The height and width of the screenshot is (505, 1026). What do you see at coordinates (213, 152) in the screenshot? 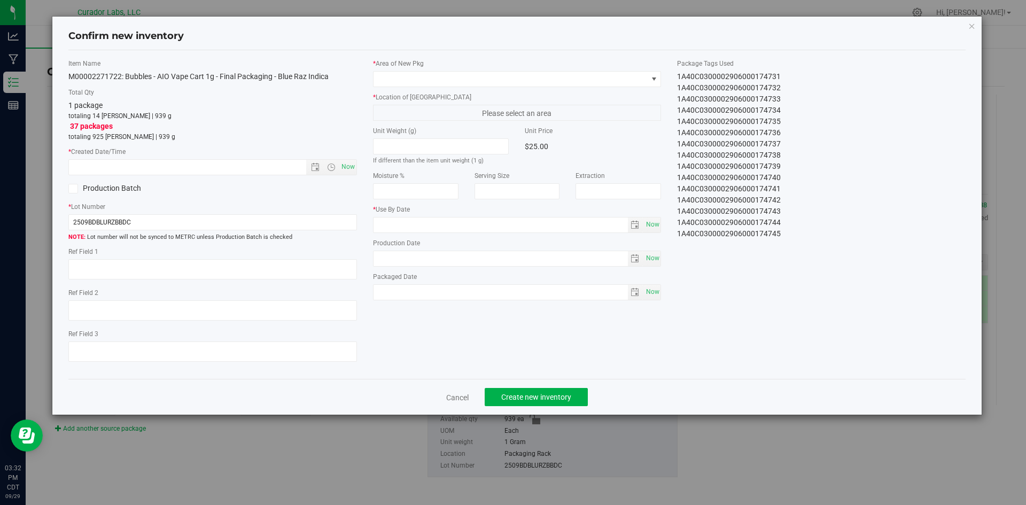
I see `label: Created Date/Time` at bounding box center [213, 152].